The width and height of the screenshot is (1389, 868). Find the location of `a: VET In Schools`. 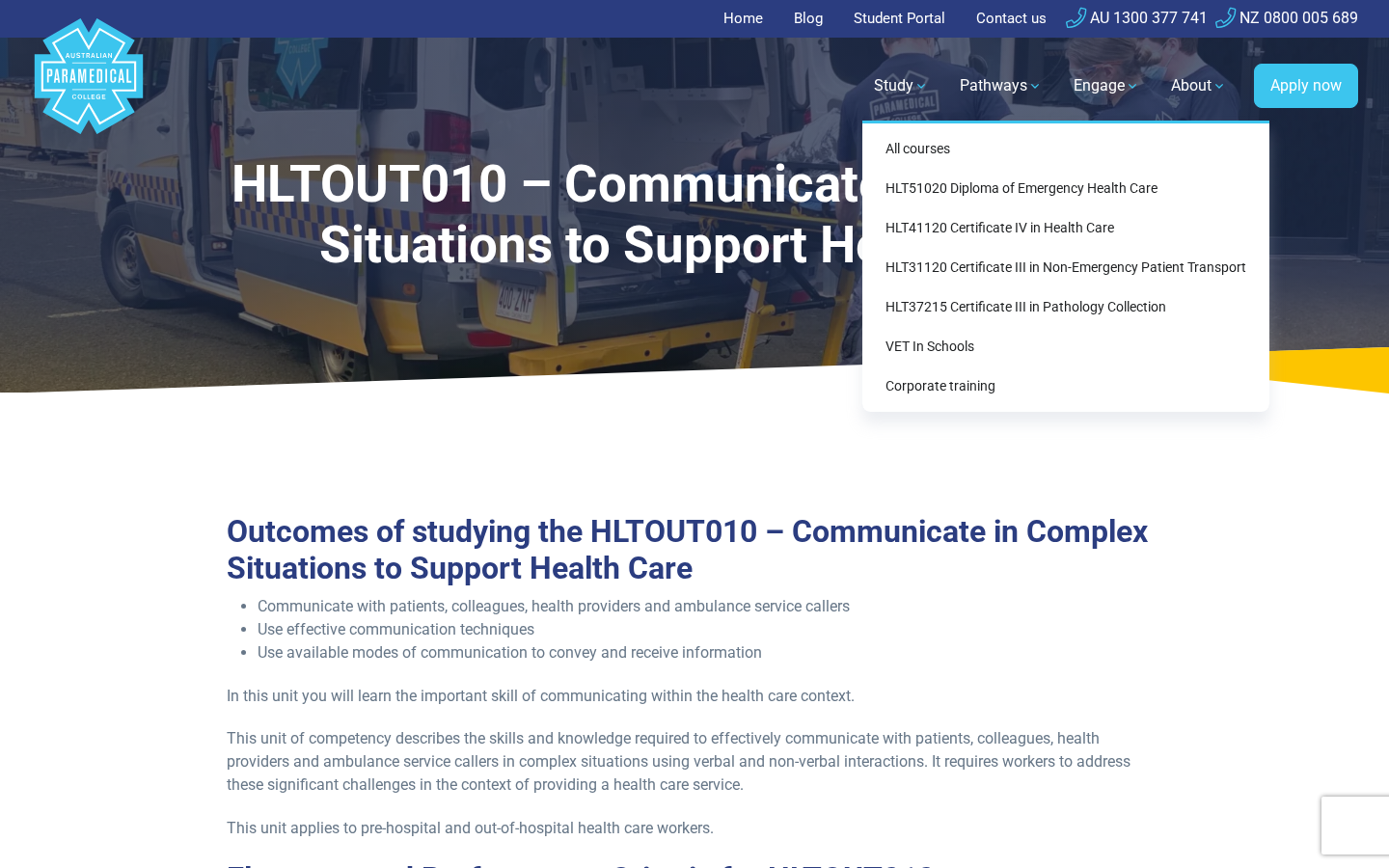

a: VET In Schools is located at coordinates (1066, 347).